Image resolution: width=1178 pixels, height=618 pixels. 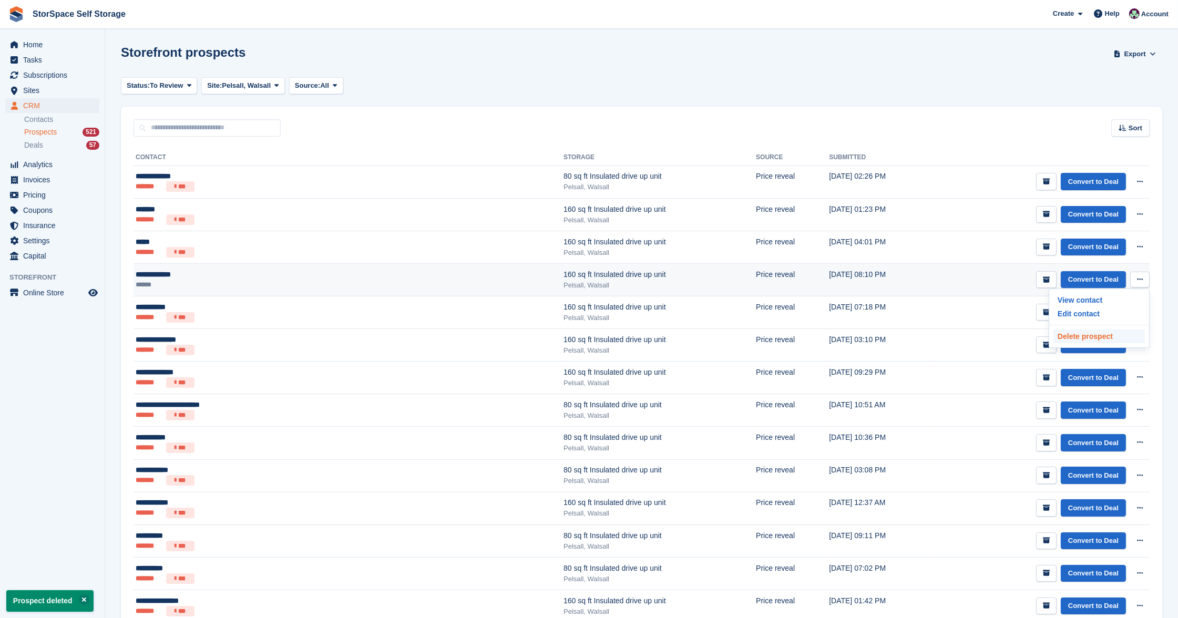 I want to click on a: Contacts, so click(x=61, y=119).